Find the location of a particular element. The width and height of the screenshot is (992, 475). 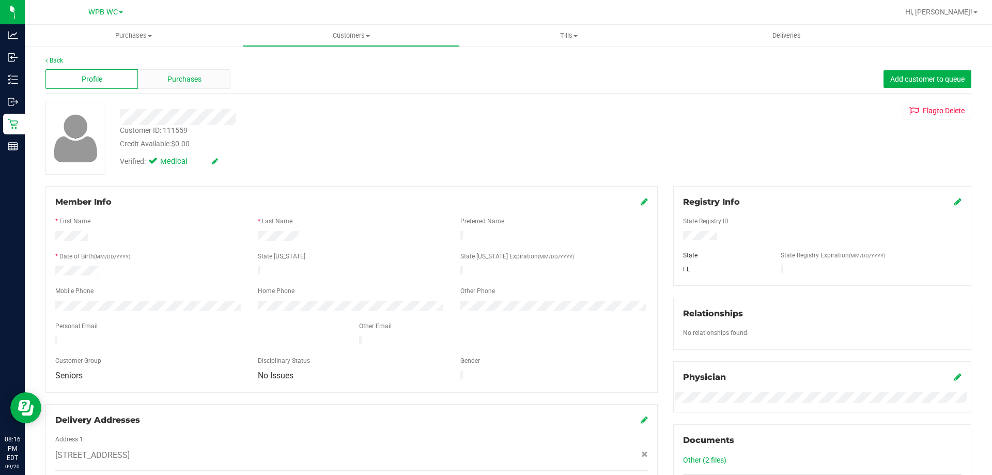

span: Member Info is located at coordinates (83, 201).